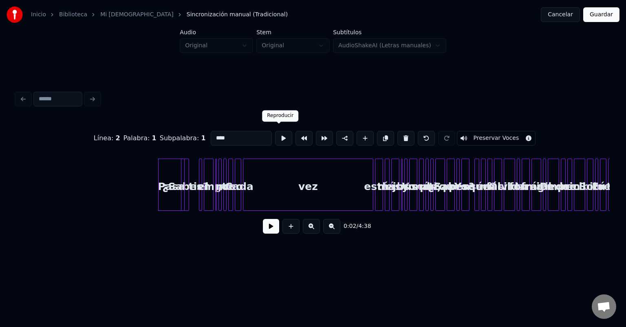 The height and width of the screenshot is (327, 626). What do you see at coordinates (604, 307) in the screenshot?
I see `div: Chat abierto` at bounding box center [604, 307].